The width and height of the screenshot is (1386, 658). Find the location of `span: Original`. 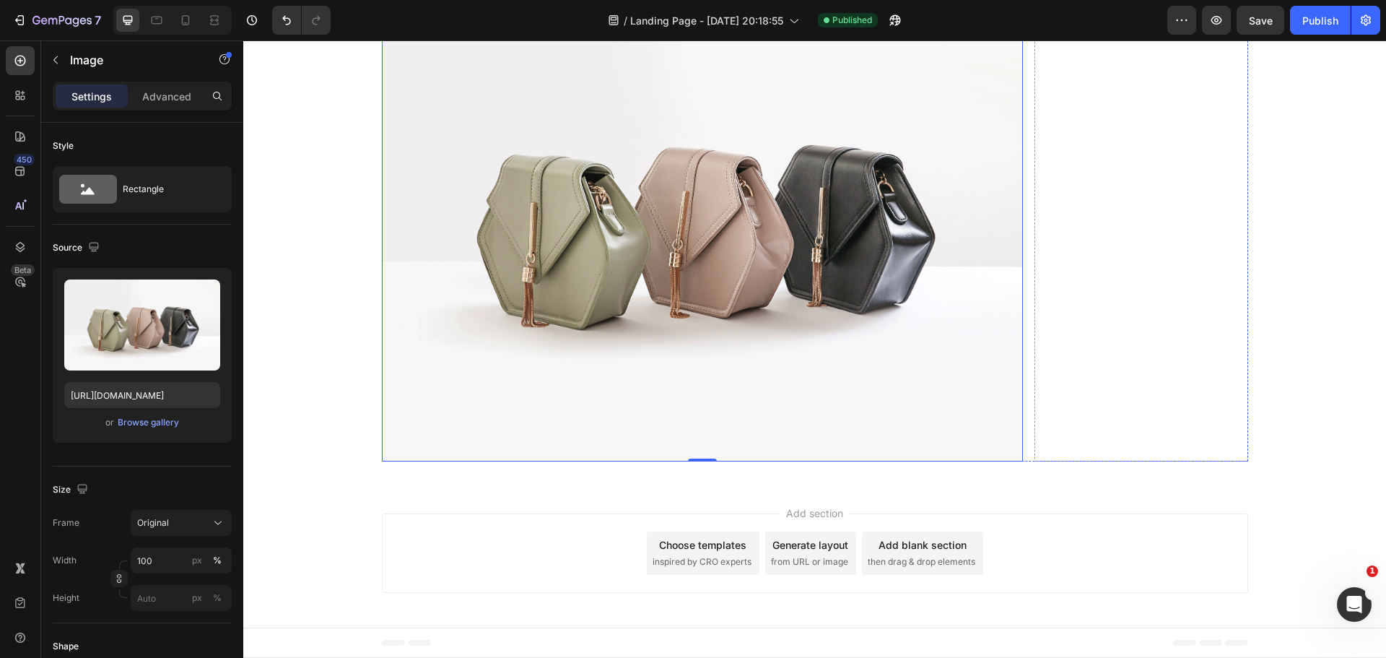

span: Original is located at coordinates (153, 523).